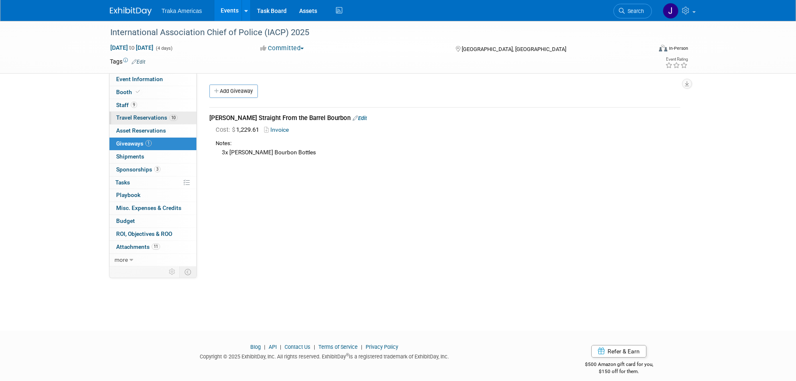  What do you see at coordinates (619, 365) in the screenshot?
I see `div: $500 Amazon gift card for you,` at bounding box center [619, 365].